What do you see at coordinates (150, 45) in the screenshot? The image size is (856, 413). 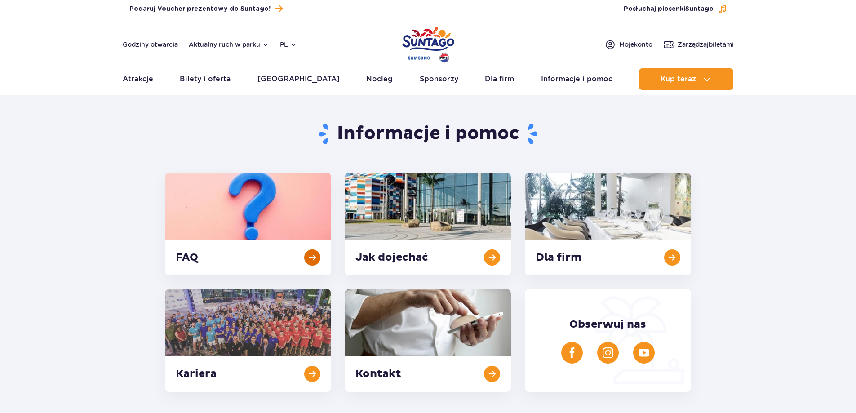 I see `a: Godziny otwarcia` at bounding box center [150, 45].